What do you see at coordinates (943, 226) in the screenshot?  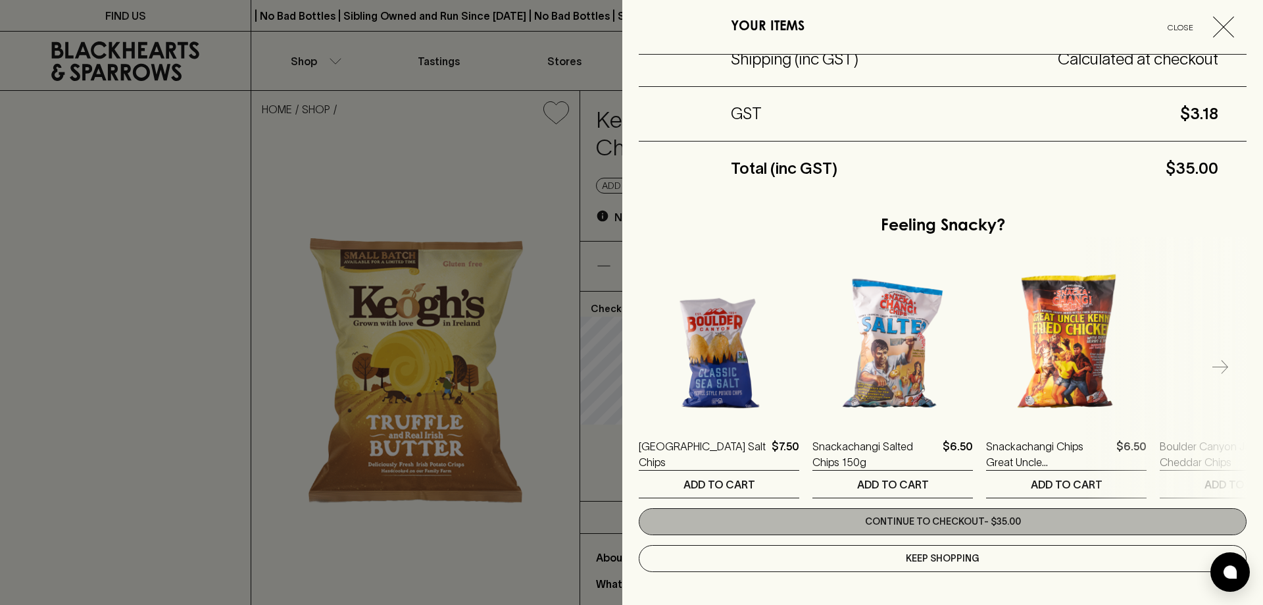 I see `h5: Feeling Snacky?` at bounding box center [943, 226].